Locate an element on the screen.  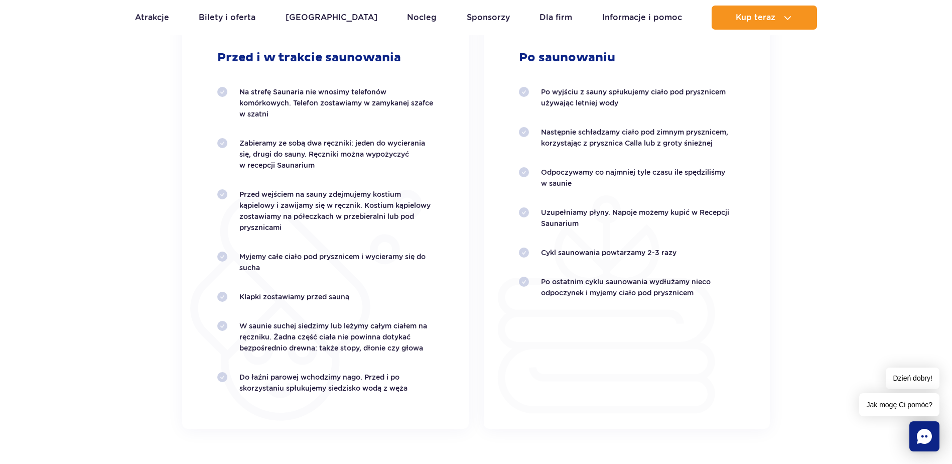
a: Bilety i oferta is located at coordinates (227, 18).